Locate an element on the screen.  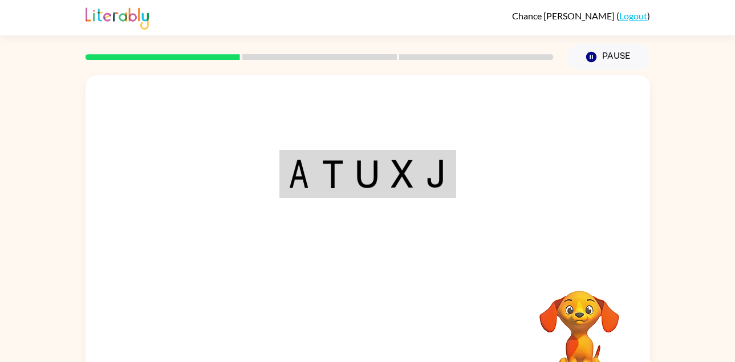
img: u is located at coordinates (367, 174).